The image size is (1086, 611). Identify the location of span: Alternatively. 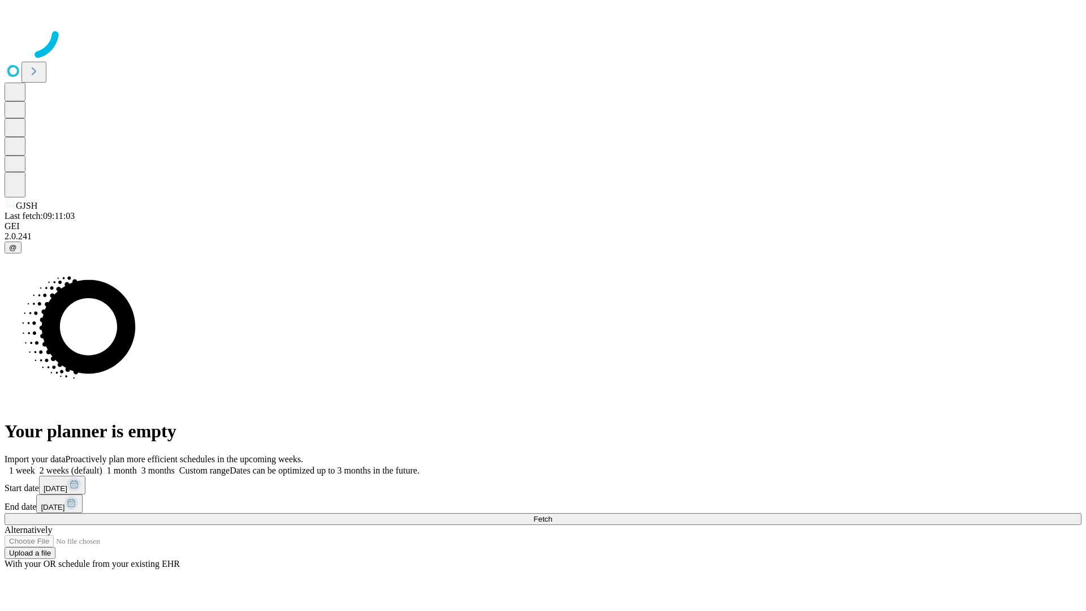
(28, 529).